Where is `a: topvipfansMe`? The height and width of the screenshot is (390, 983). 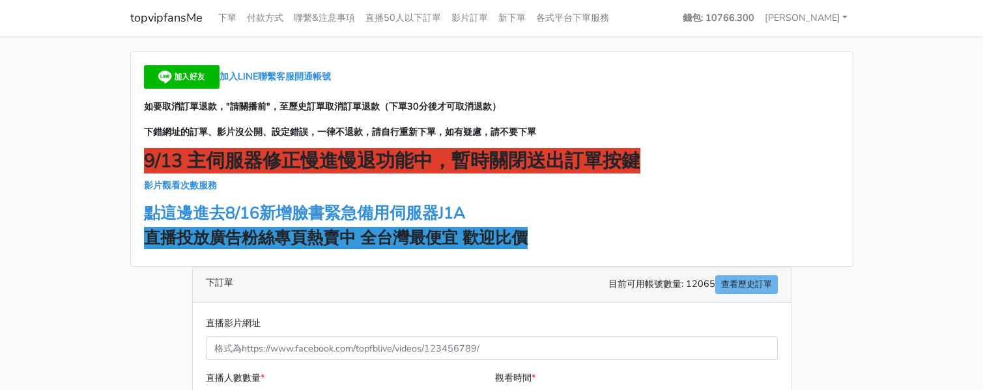
a: topvipfansMe is located at coordinates (166, 18).